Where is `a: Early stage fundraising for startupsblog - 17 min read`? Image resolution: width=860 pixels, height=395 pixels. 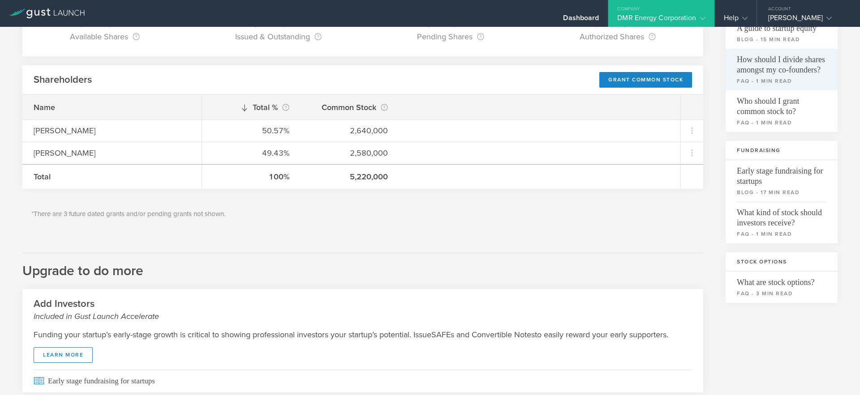
a: Early stage fundraising for startupsblog - 17 min read is located at coordinates (781, 181).